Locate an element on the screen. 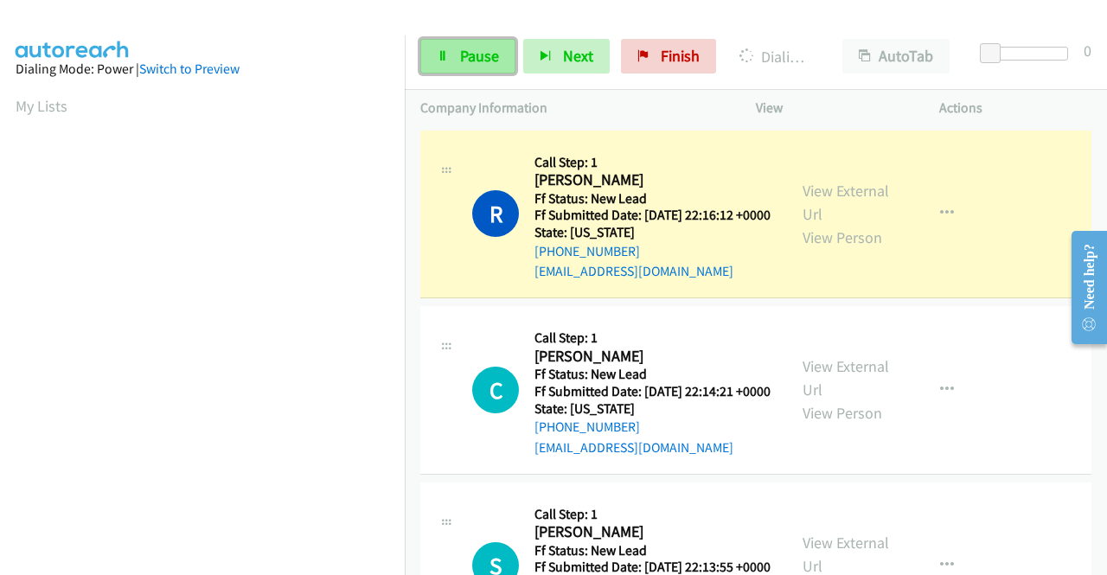 The image size is (1107, 575). span: Pause is located at coordinates (479, 55).